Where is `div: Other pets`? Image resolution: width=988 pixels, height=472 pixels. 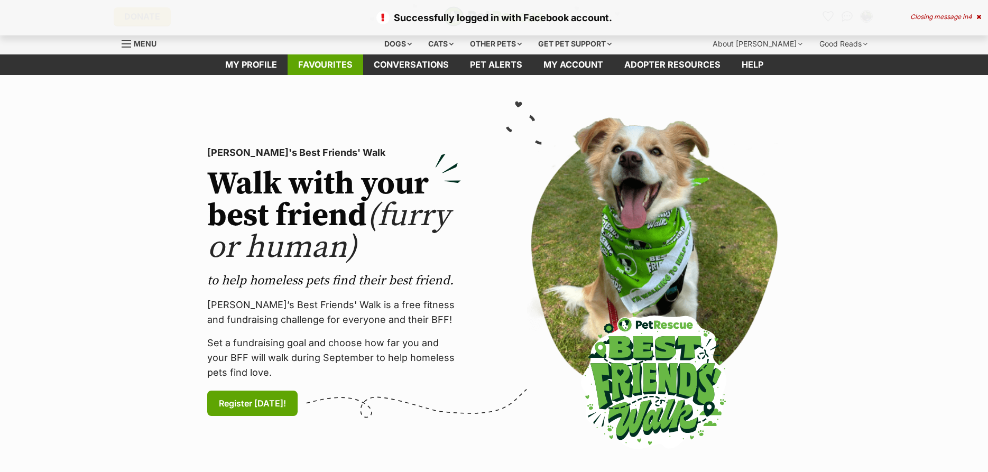
div: Other pets is located at coordinates (496, 44).